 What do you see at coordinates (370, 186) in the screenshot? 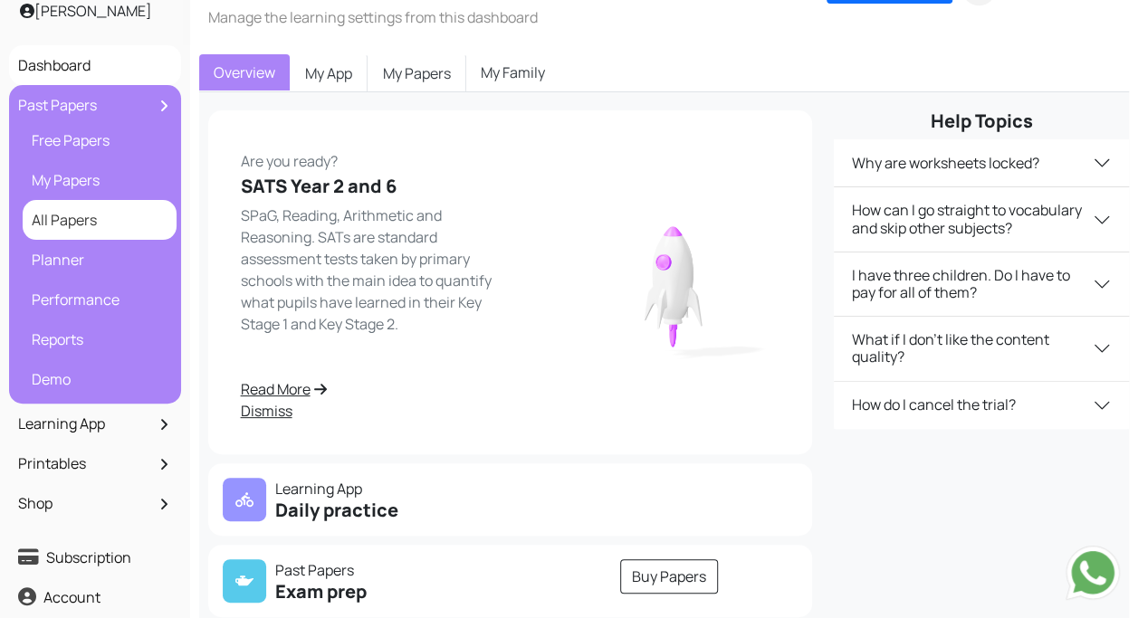
I see `h5: SATS Year 2 and 6` at bounding box center [370, 186].